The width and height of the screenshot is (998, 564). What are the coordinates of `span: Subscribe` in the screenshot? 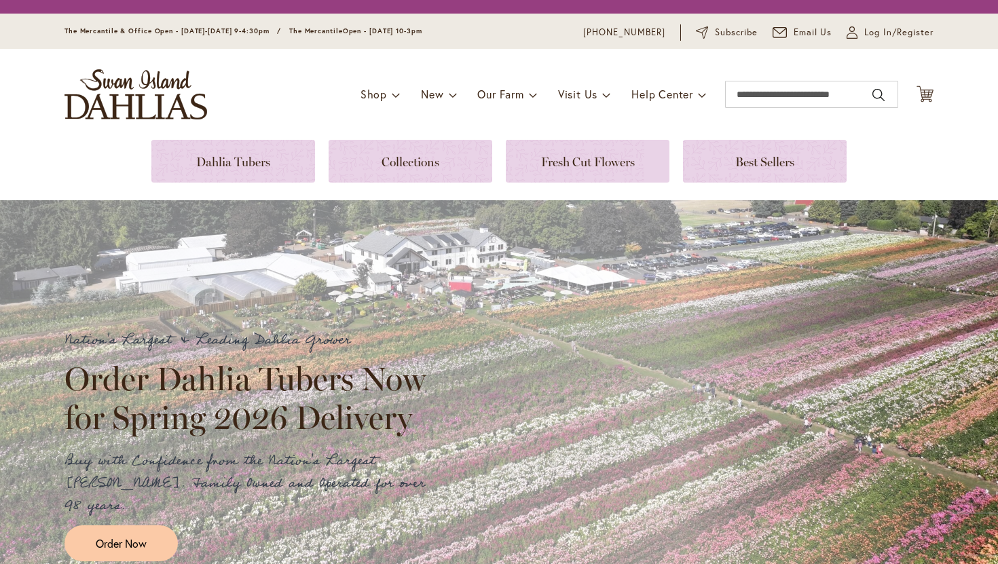 It's located at (736, 33).